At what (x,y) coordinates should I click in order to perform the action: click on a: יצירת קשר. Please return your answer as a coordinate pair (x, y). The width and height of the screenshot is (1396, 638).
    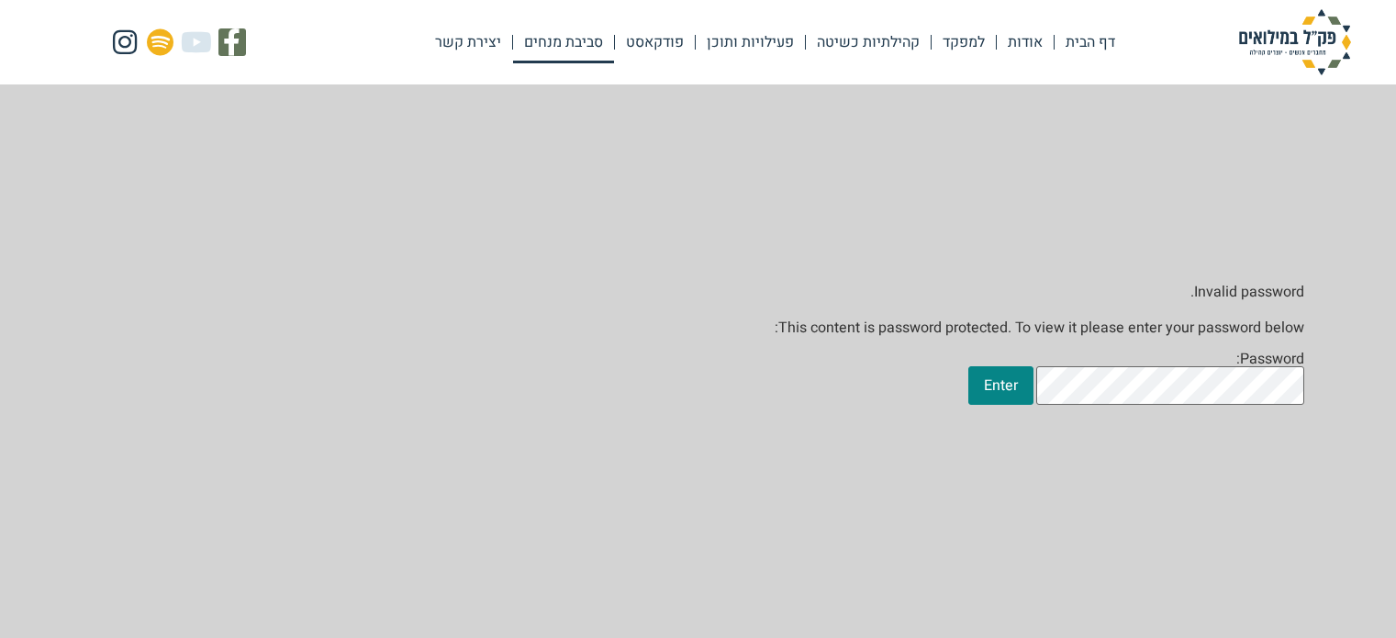
    Looking at the image, I should click on (468, 42).